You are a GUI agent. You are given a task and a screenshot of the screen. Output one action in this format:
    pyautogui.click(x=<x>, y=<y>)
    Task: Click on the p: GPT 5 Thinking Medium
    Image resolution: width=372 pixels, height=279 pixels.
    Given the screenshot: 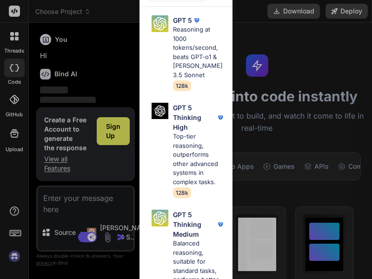 What is the action you would take?
    pyautogui.click(x=194, y=224)
    